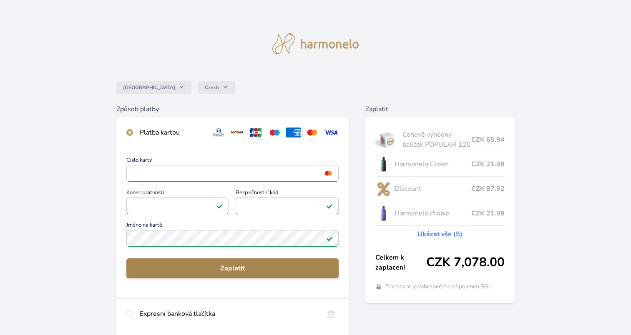 The height and width of the screenshot is (335, 631). What do you see at coordinates (433, 164) in the screenshot?
I see `span: Harmonelo Green` at bounding box center [433, 164].